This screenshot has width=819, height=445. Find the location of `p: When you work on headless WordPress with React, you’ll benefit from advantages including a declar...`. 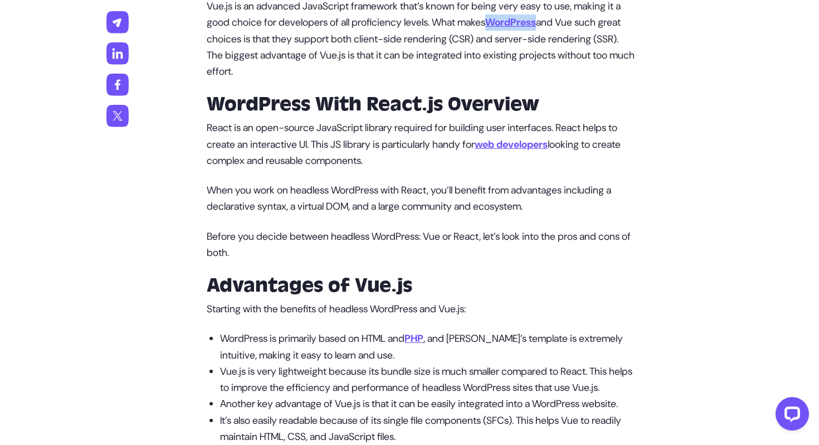

p: When you work on headless WordPress with React, you’ll benefit from advantages including a declar... is located at coordinates (421, 198).